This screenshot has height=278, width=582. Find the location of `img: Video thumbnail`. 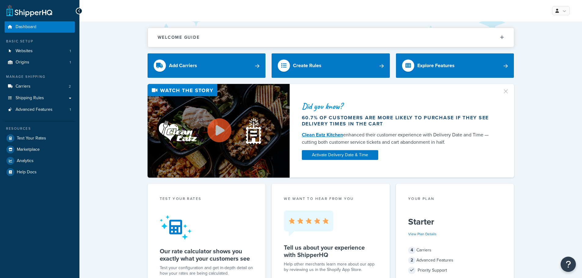

img: Video thumbnail is located at coordinates (219, 131).